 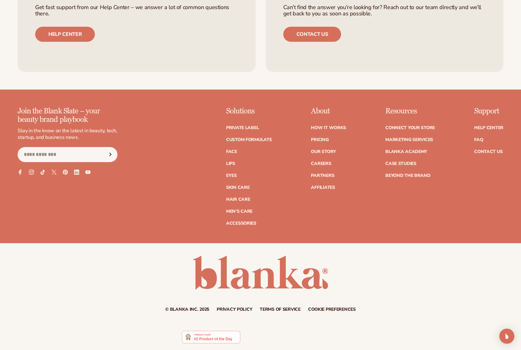 What do you see at coordinates (507, 336) in the screenshot?
I see `div: Open Intercom Messenger` at bounding box center [507, 336].